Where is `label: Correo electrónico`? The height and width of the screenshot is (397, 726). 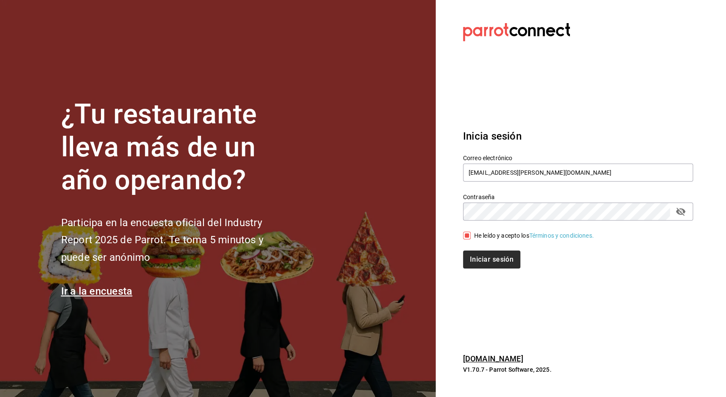 label: Correo electrónico is located at coordinates (578, 158).